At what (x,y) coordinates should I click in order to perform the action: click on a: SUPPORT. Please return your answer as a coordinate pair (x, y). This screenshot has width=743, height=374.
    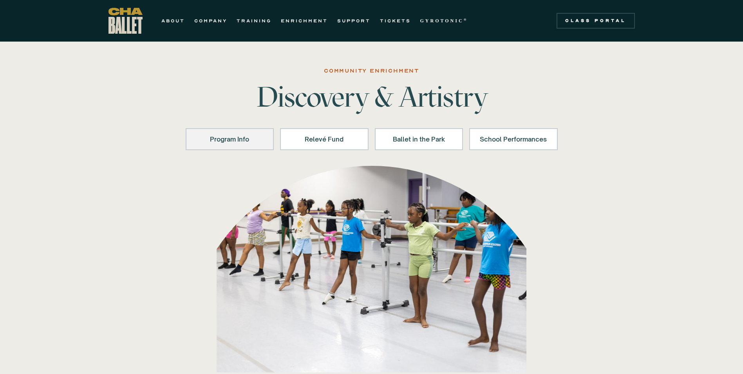
    Looking at the image, I should click on (354, 21).